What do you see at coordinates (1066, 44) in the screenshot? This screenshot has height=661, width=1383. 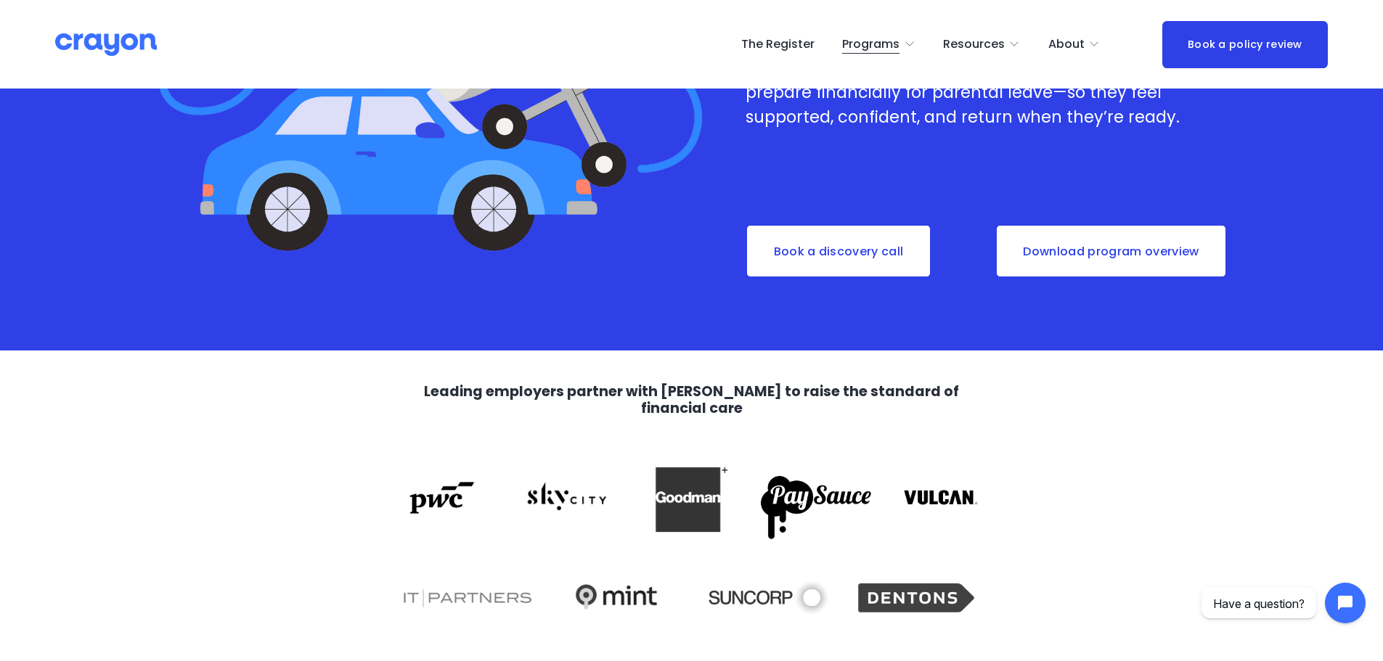 I see `span: About` at bounding box center [1066, 44].